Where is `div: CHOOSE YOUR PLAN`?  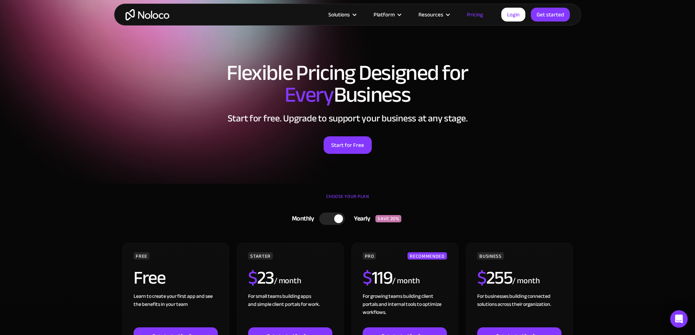 div: CHOOSE YOUR PLAN is located at coordinates (348, 200).